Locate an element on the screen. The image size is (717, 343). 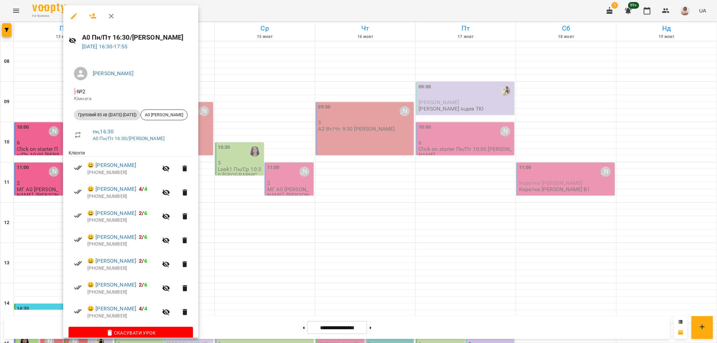
button: Скасувати Урок is located at coordinates (131, 333).